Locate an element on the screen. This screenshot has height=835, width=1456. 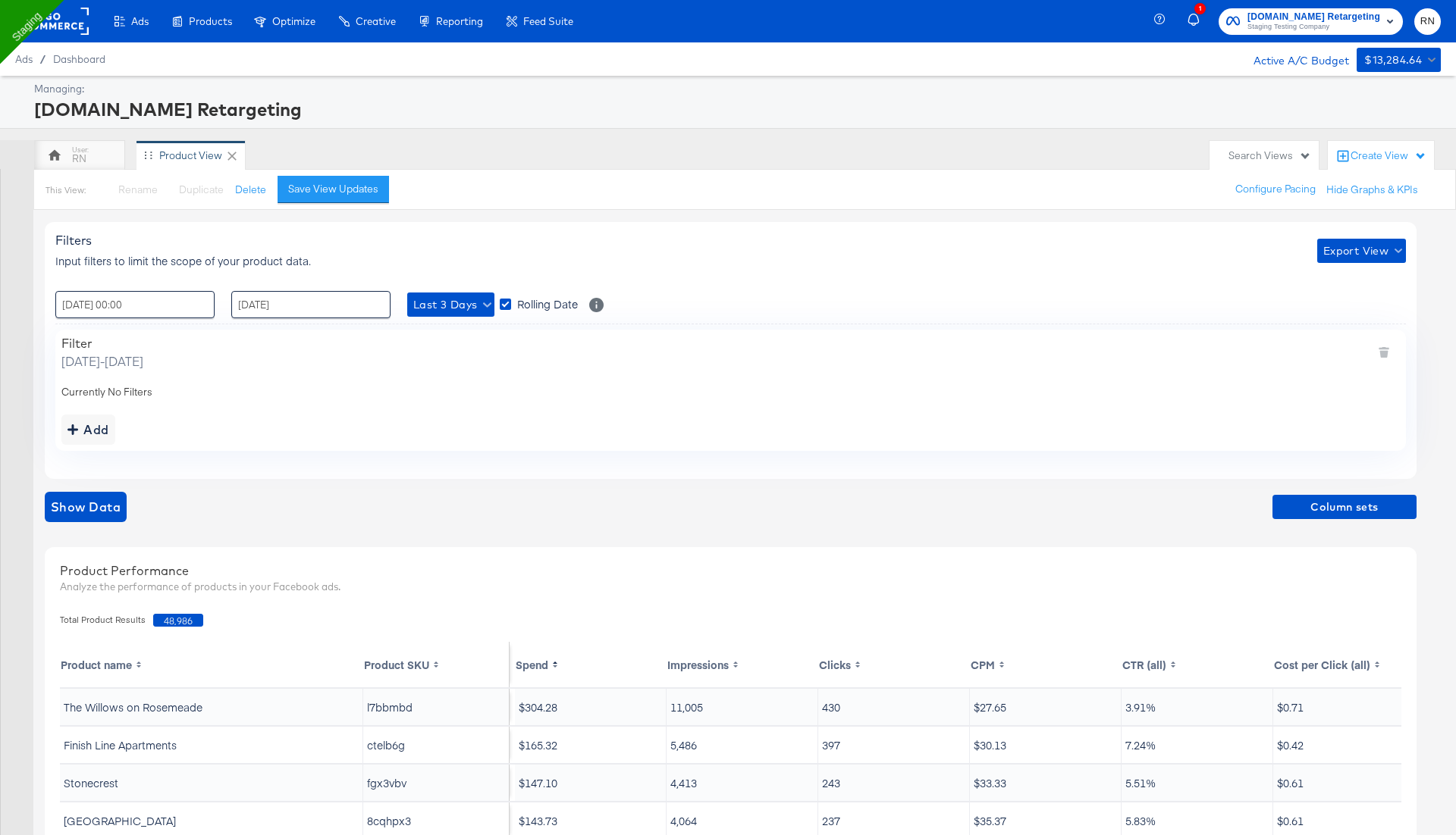
td: $147.10 is located at coordinates (591, 783).